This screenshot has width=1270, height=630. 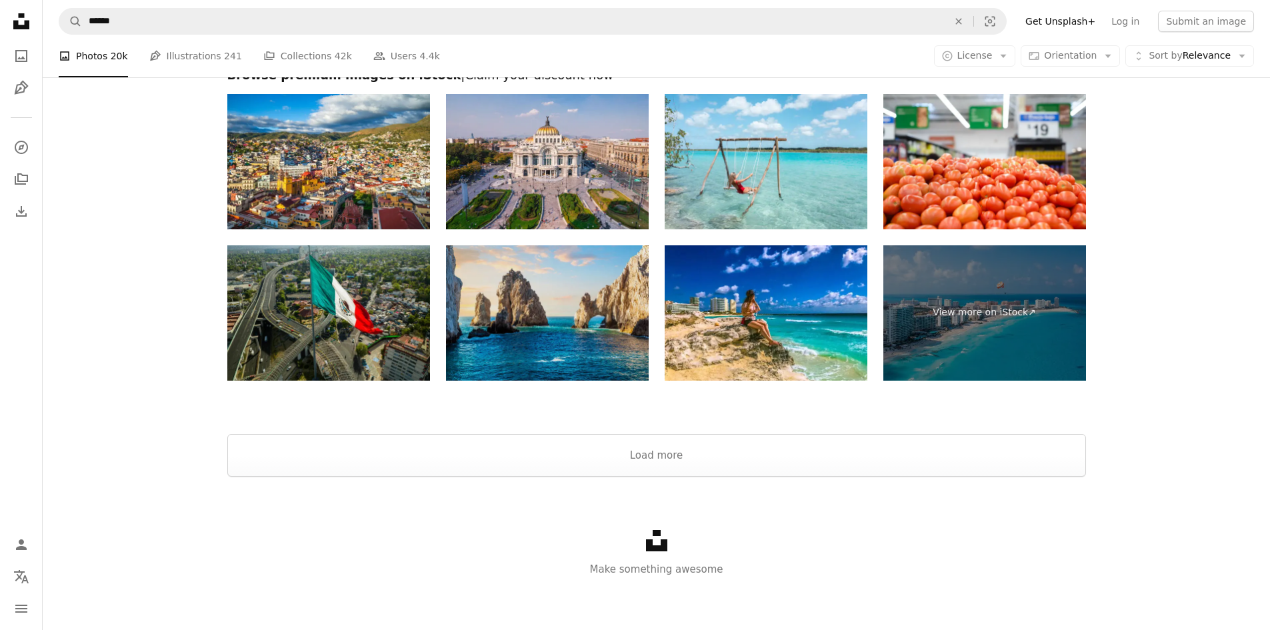 What do you see at coordinates (1189, 56) in the screenshot?
I see `span: Relevance` at bounding box center [1189, 56].